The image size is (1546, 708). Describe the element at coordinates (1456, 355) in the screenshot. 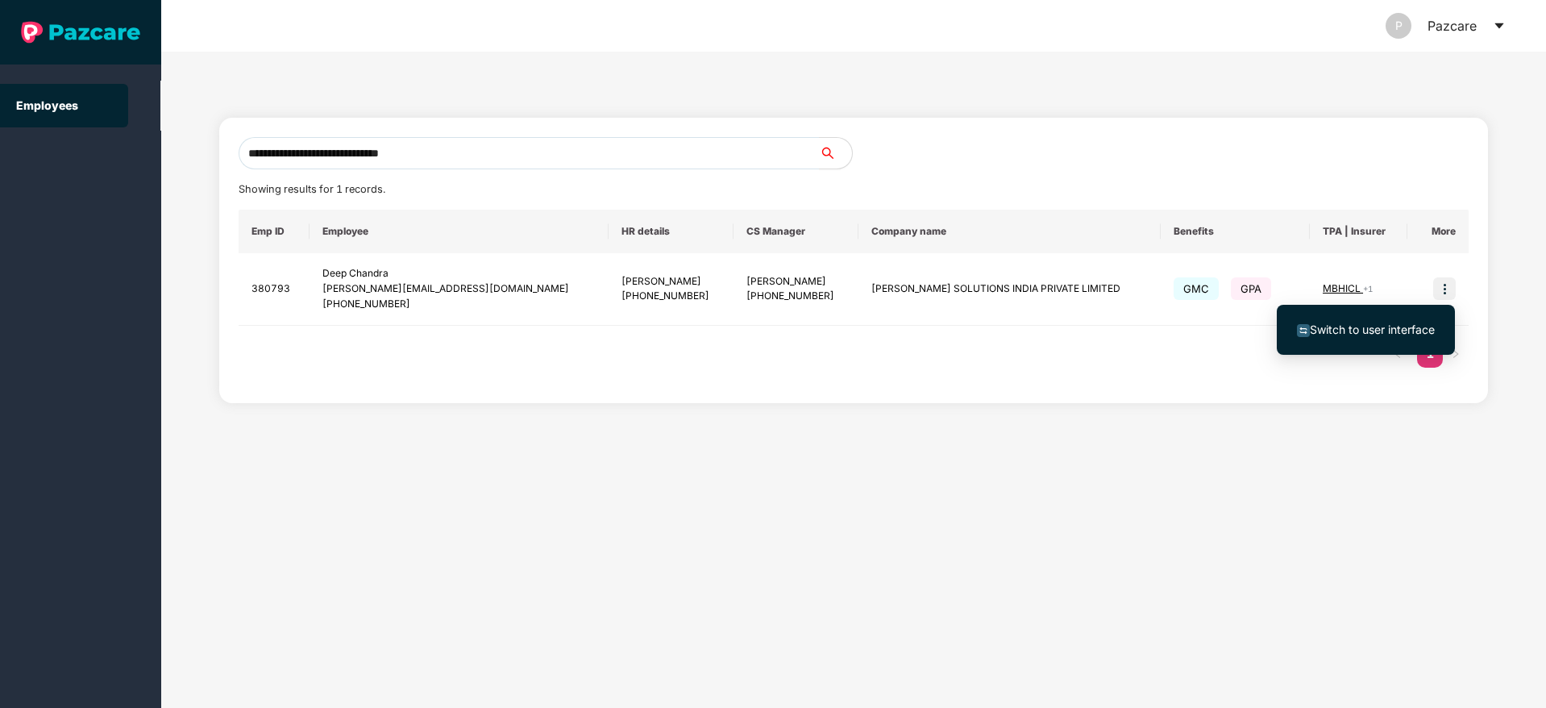

I see `button: right` at that location.